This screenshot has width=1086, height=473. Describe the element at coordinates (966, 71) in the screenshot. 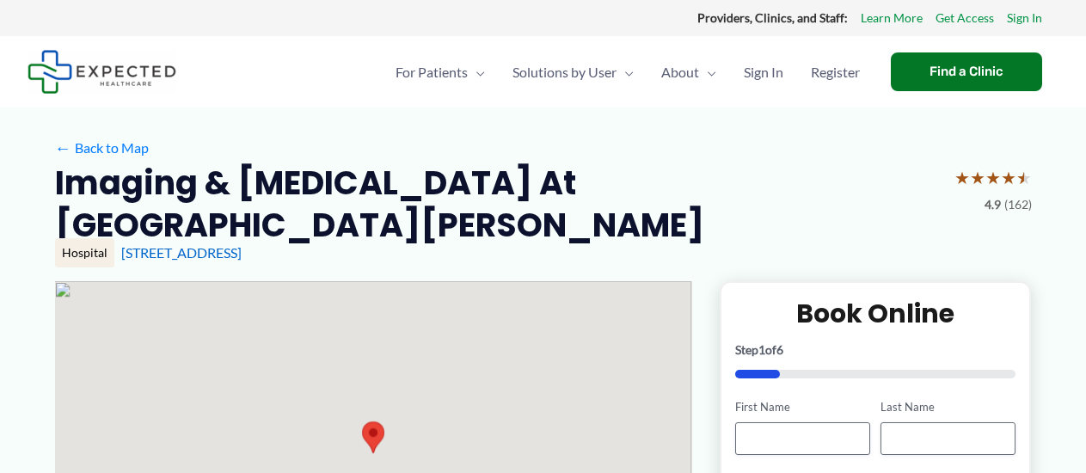

I see `a: Find a Clinic` at that location.